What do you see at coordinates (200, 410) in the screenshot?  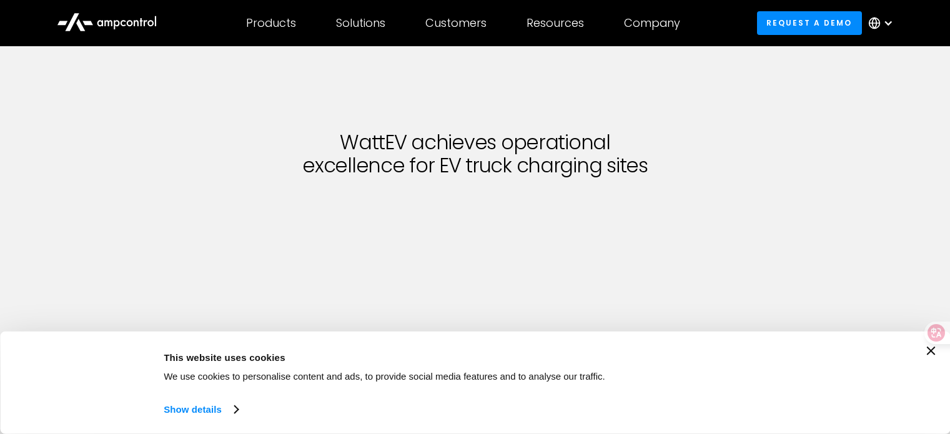 I see `a: Show details` at bounding box center [200, 410].